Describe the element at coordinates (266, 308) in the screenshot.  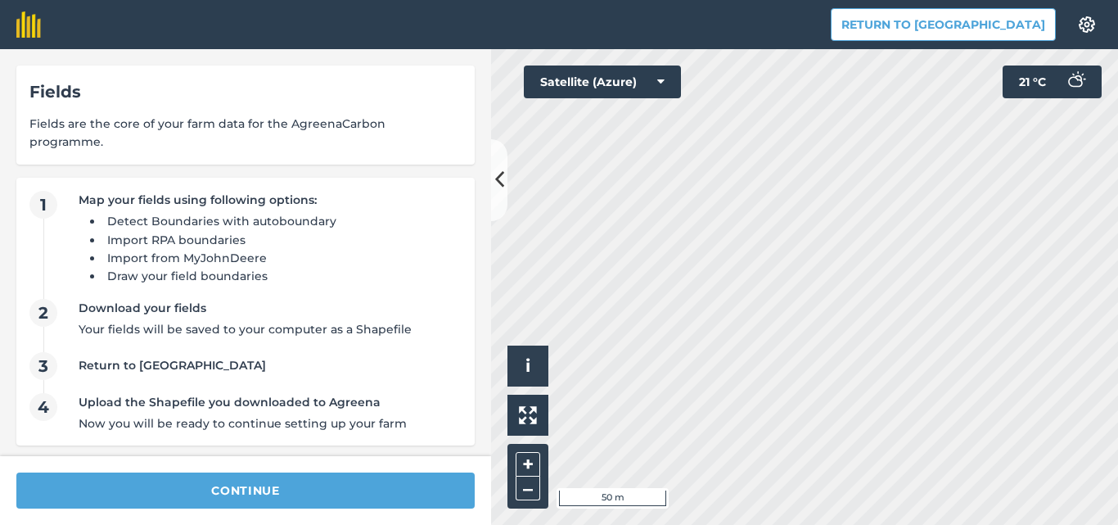
I see `div: Download your fields` at that location.